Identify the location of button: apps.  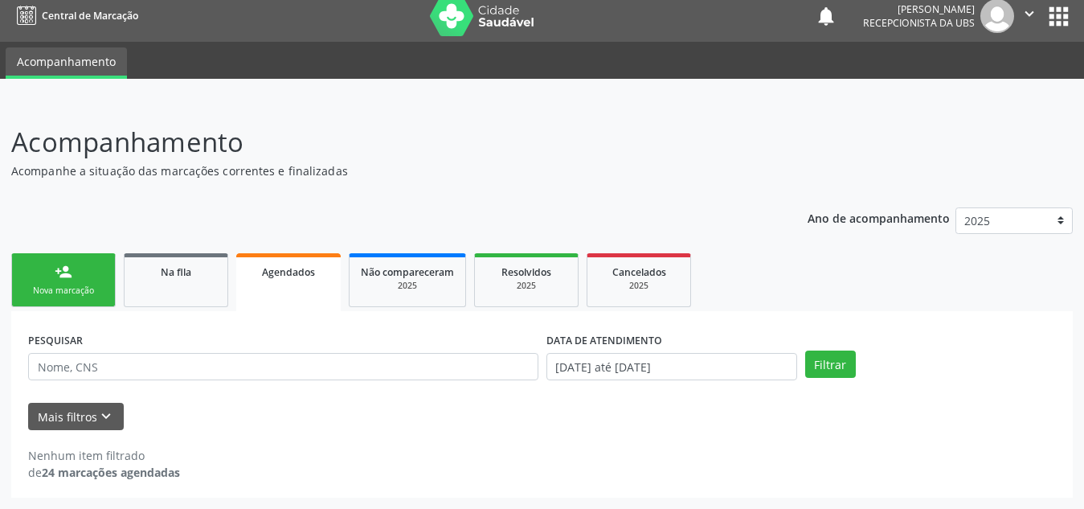
(1059, 16).